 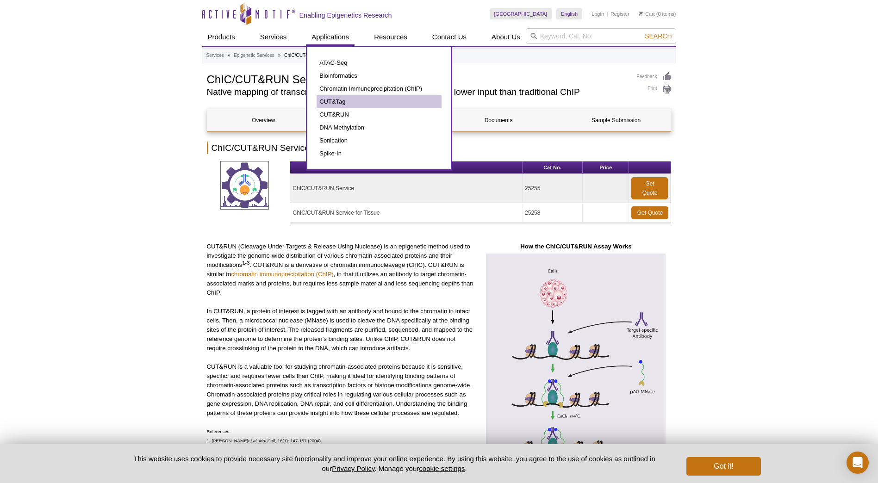 What do you see at coordinates (658, 36) in the screenshot?
I see `span: Search` at bounding box center [658, 36].